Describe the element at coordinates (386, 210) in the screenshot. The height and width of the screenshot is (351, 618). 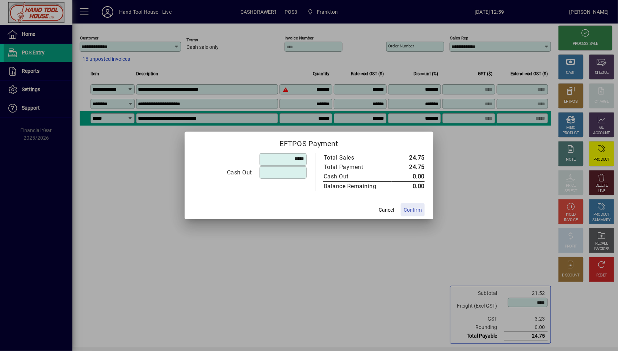
I see `button: Cancel` at that location.